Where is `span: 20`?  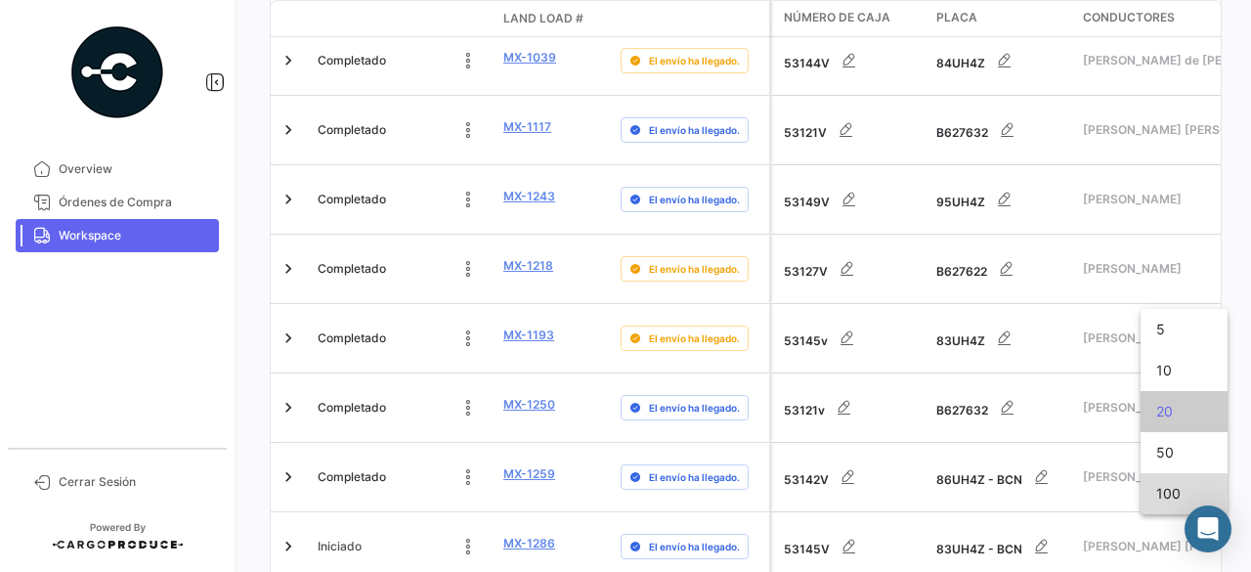 span: 20 is located at coordinates (1184, 412).